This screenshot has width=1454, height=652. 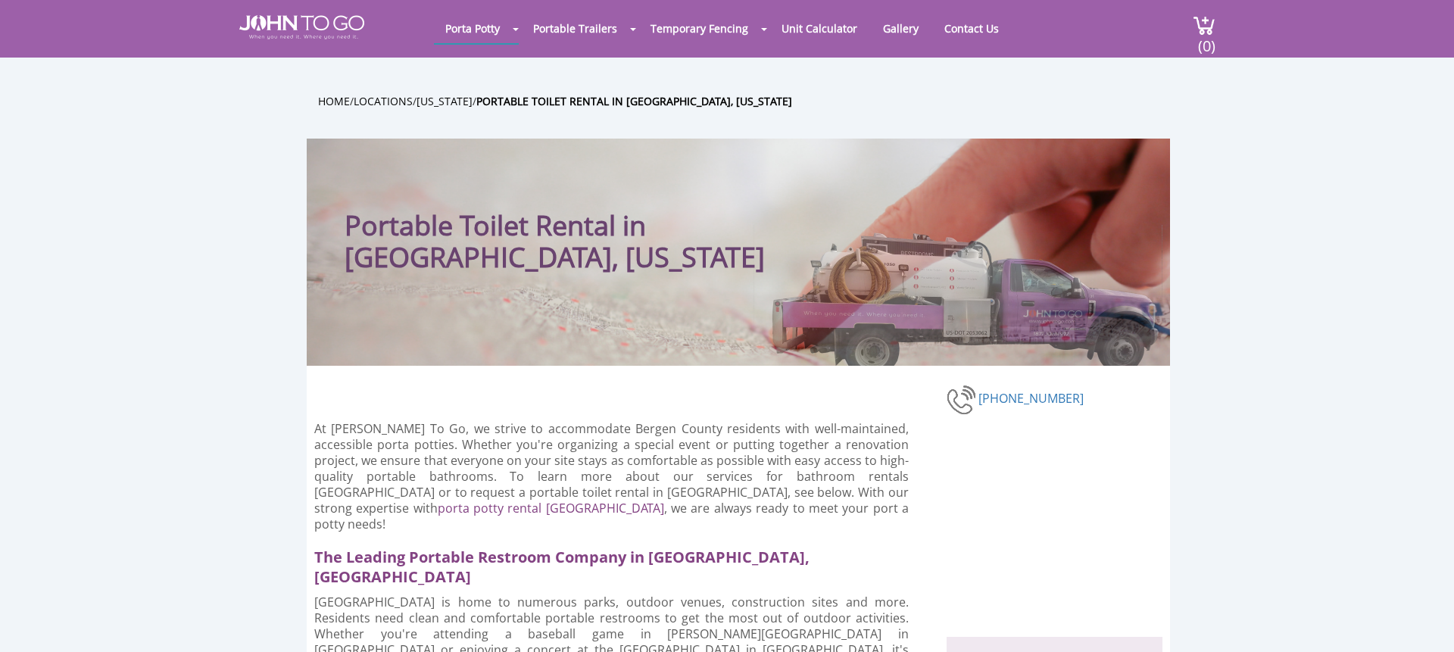 What do you see at coordinates (699, 28) in the screenshot?
I see `a: Temporary Fencing` at bounding box center [699, 28].